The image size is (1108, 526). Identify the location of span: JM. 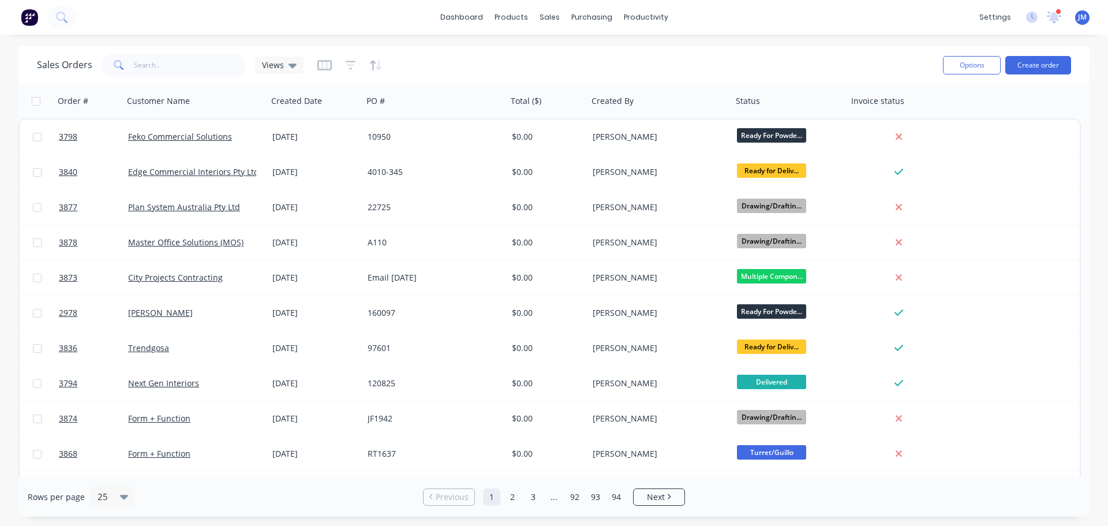
(1082, 17).